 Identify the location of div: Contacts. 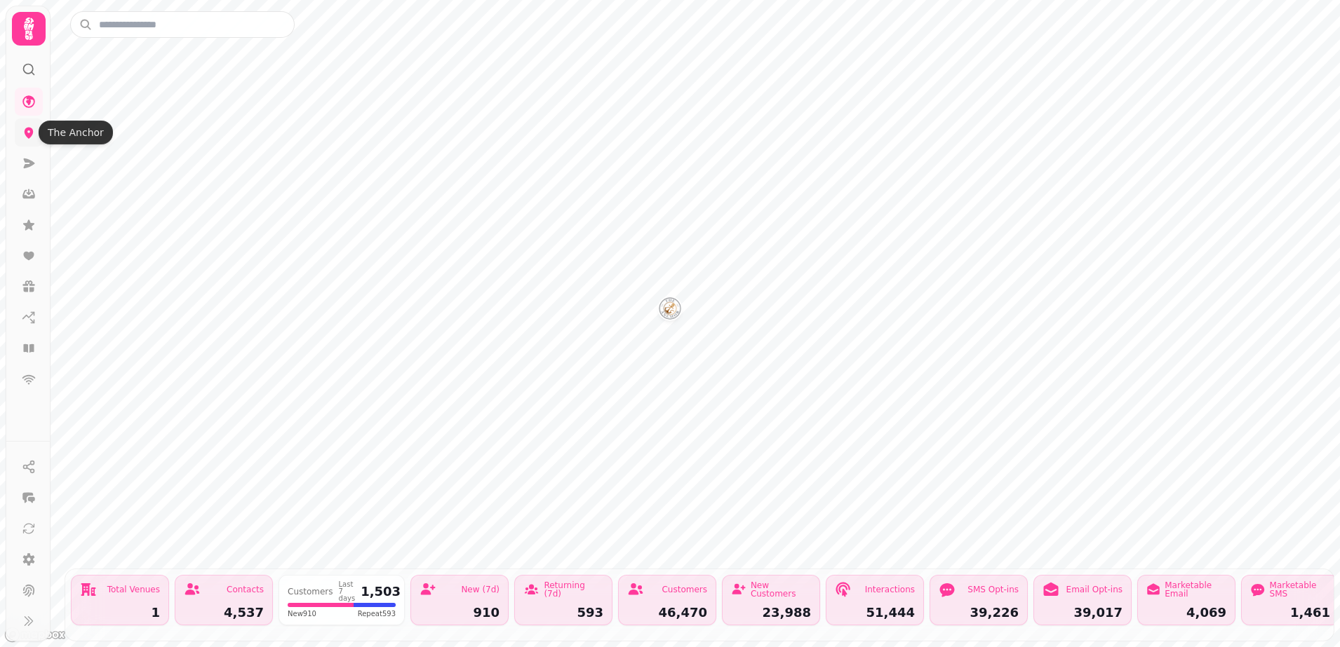
(245, 590).